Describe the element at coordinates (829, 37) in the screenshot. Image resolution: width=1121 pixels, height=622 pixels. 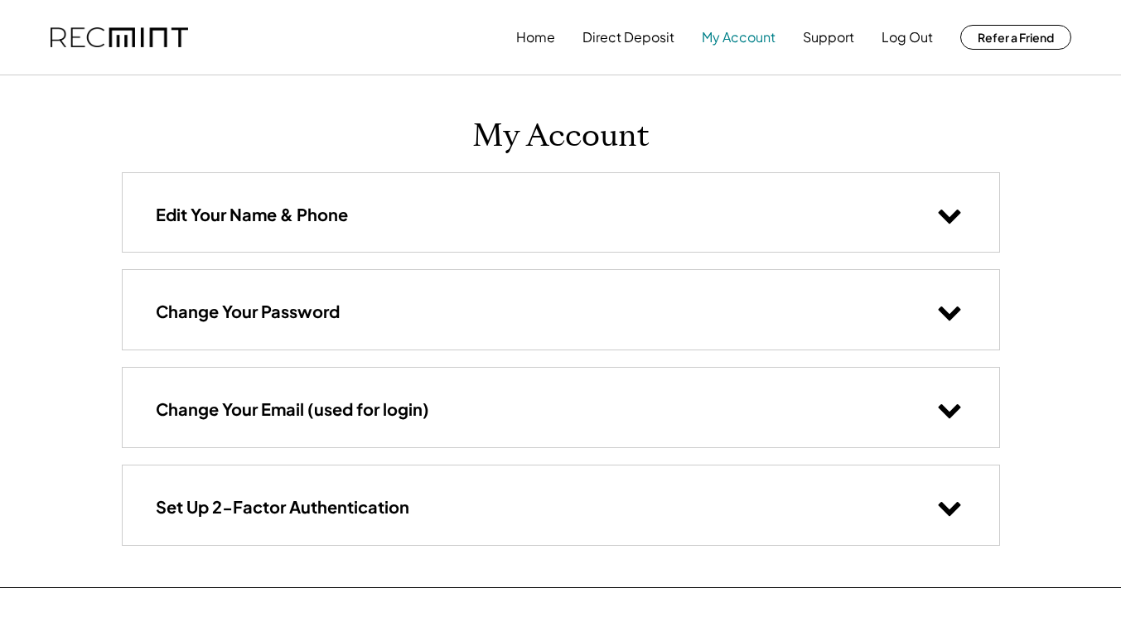
I see `button: Support` at that location.